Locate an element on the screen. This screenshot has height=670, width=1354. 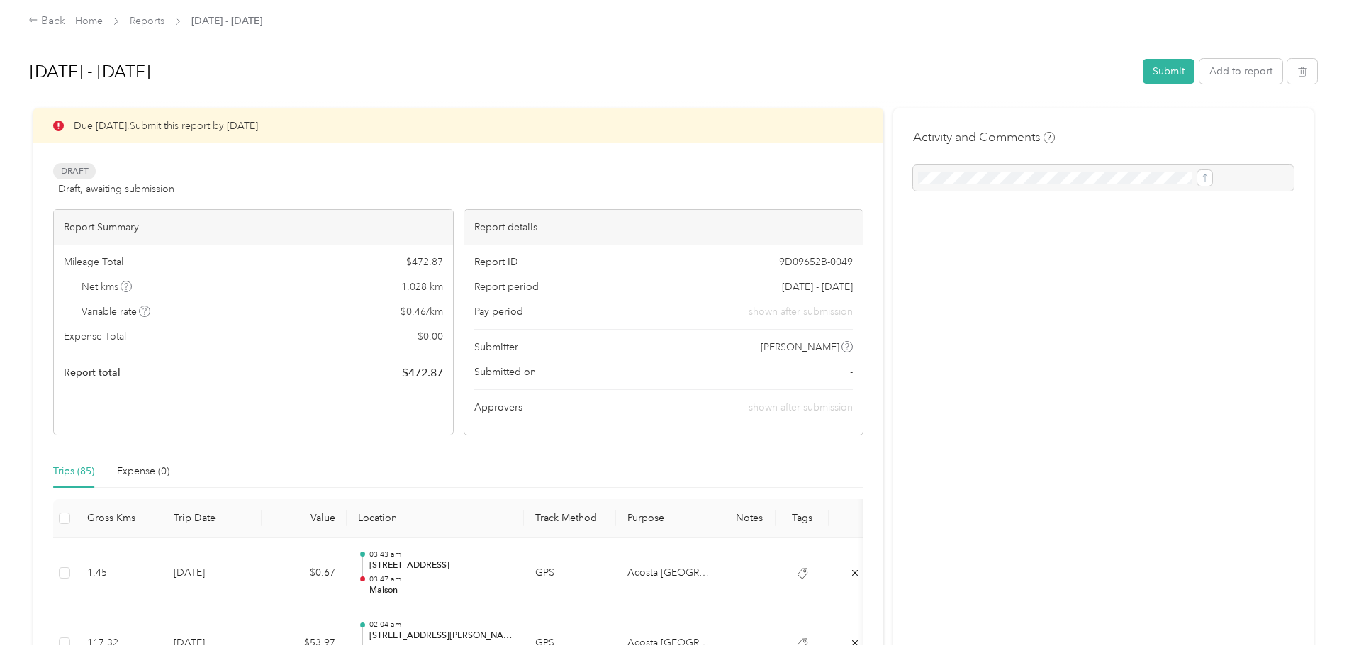
div: Report Summary is located at coordinates (253, 227).